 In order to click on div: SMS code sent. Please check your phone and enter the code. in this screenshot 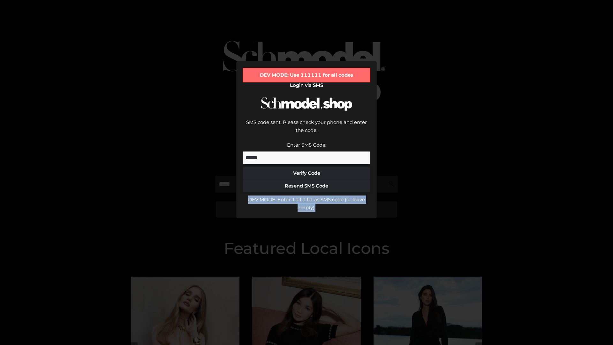, I will do `click(306, 129)`.